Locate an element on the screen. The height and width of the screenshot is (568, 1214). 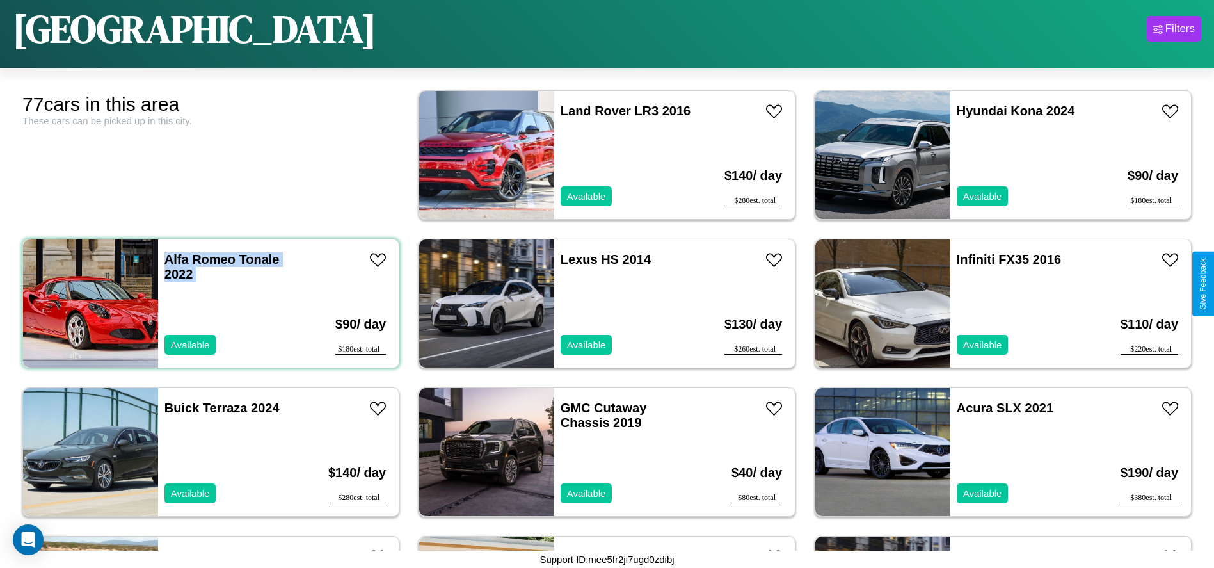
h3: $ 130 / day is located at coordinates (753, 324).